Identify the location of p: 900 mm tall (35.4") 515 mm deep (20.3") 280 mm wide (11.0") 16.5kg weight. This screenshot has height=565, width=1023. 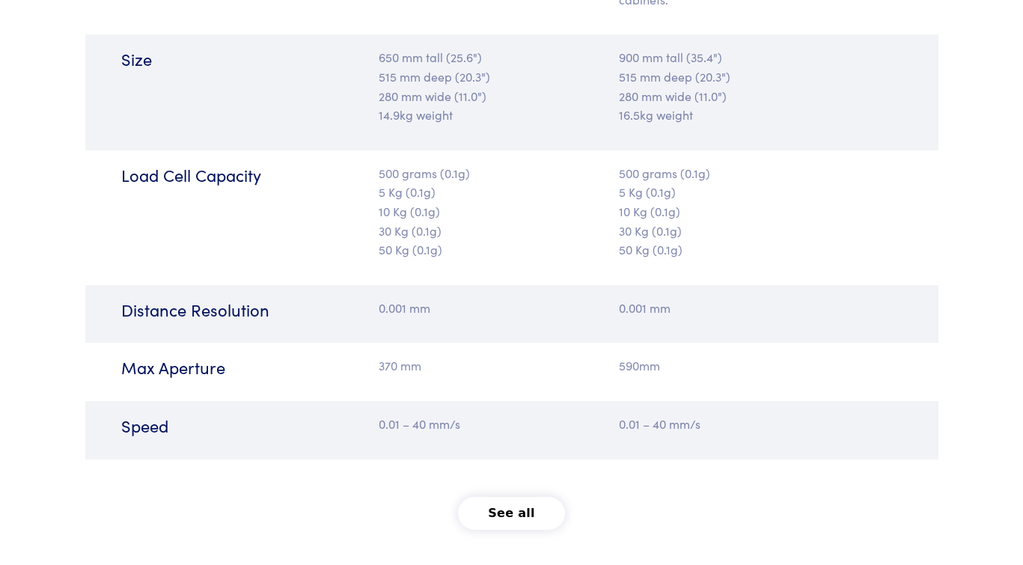
(739, 86).